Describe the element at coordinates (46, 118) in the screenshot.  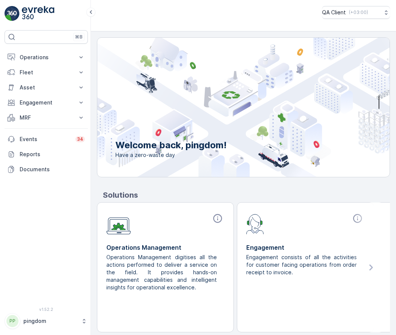
I see `p: MRF` at that location.